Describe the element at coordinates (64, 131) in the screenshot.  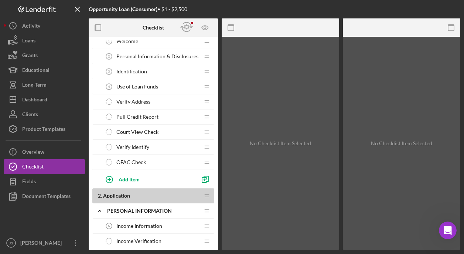
I see `div: While we're not able to build everything that's requested, your input is helping to shape our lon...` at that location.